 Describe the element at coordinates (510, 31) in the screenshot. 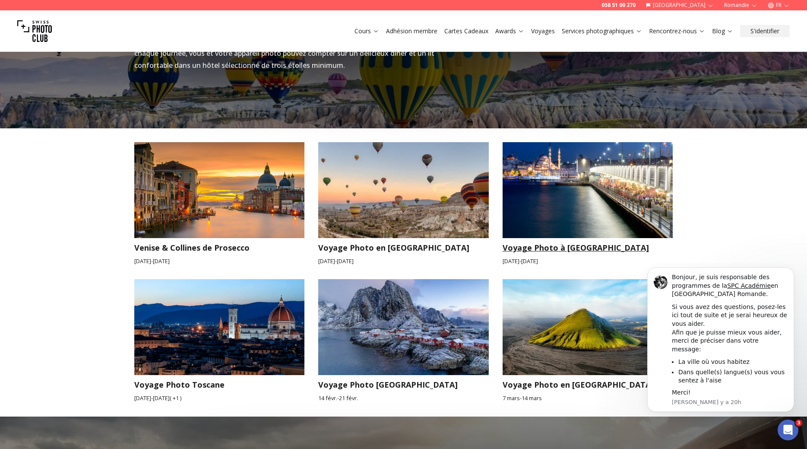

I see `a: Awards` at that location.